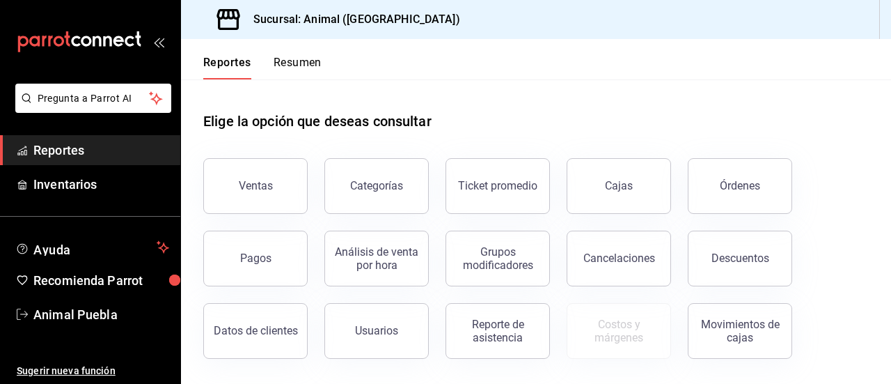 The image size is (891, 384). Describe the element at coordinates (498, 258) in the screenshot. I see `button: Grupos modificadores` at that location.